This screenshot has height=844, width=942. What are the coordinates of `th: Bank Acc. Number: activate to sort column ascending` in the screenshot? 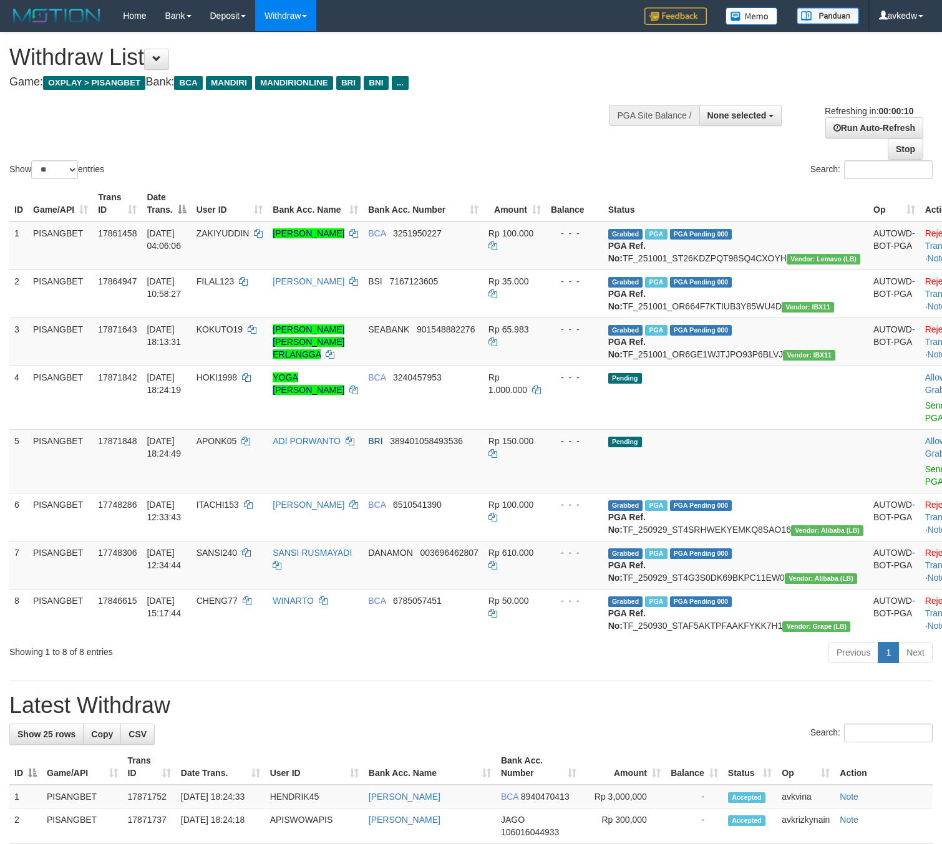 It's located at (423, 203).